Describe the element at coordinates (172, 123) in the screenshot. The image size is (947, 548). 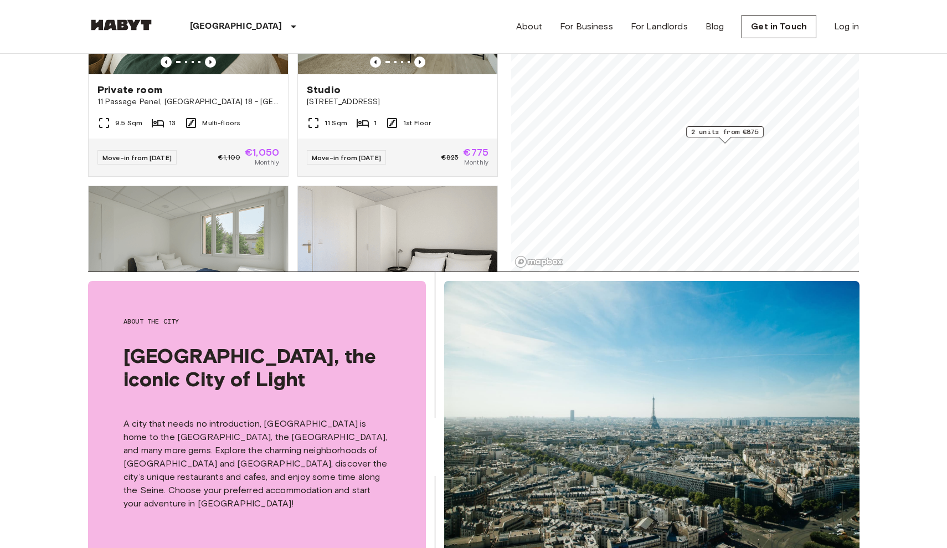
I see `span: 13` at that location.